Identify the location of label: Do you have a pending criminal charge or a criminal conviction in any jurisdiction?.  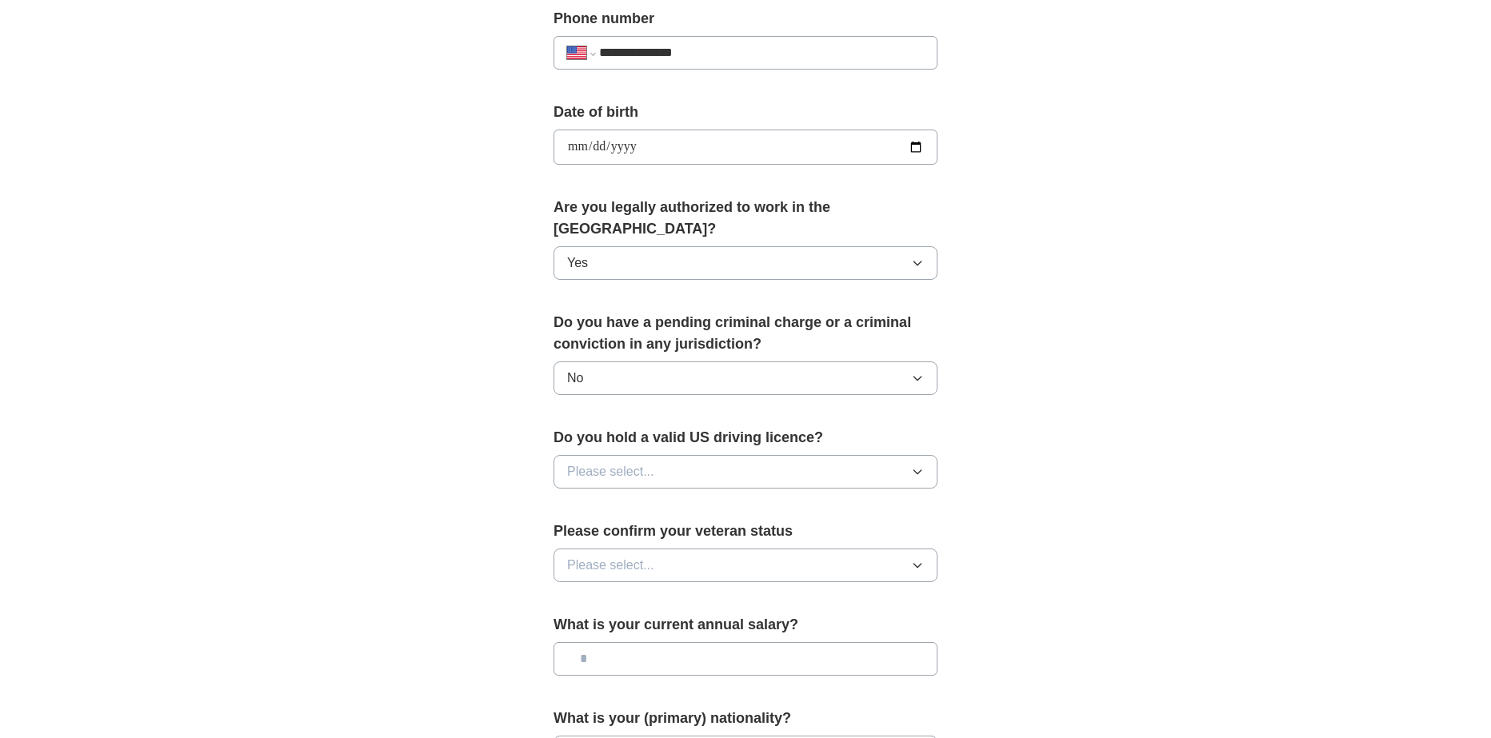
(746, 334).